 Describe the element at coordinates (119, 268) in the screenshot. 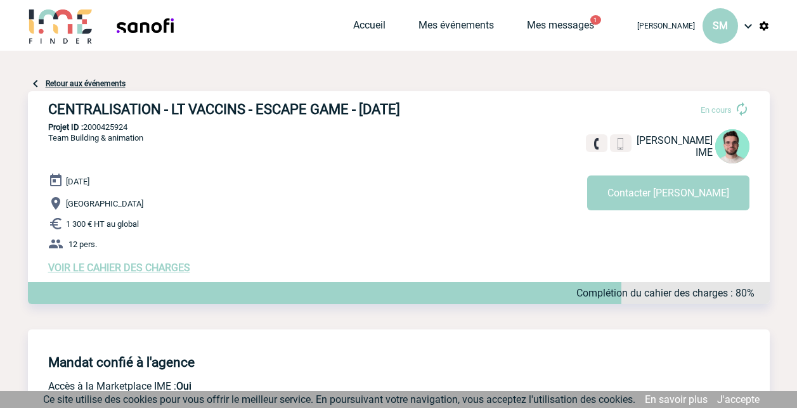

I see `a: VOIR LE CAHIER DES CHARGES` at that location.